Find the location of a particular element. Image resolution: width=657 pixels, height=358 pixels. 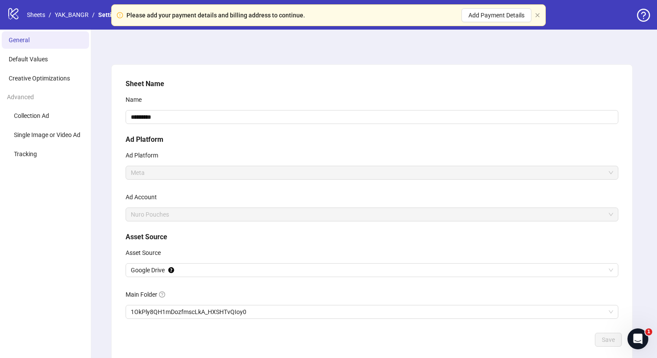

span: Tracking is located at coordinates (25, 154).